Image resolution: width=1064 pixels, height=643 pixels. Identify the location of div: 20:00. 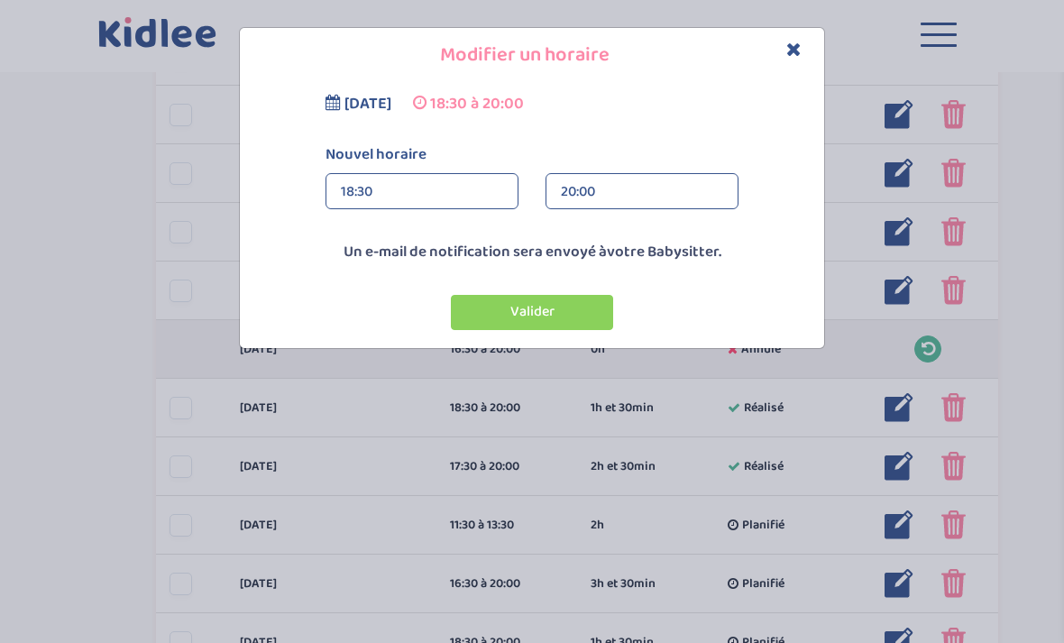
(642, 192).